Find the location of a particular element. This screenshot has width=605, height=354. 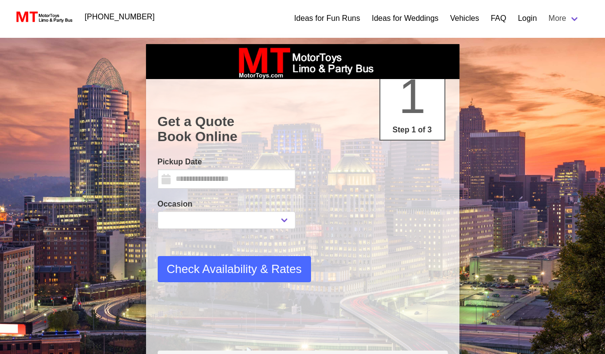

a: Ideas for Fun Runs is located at coordinates (327, 18).